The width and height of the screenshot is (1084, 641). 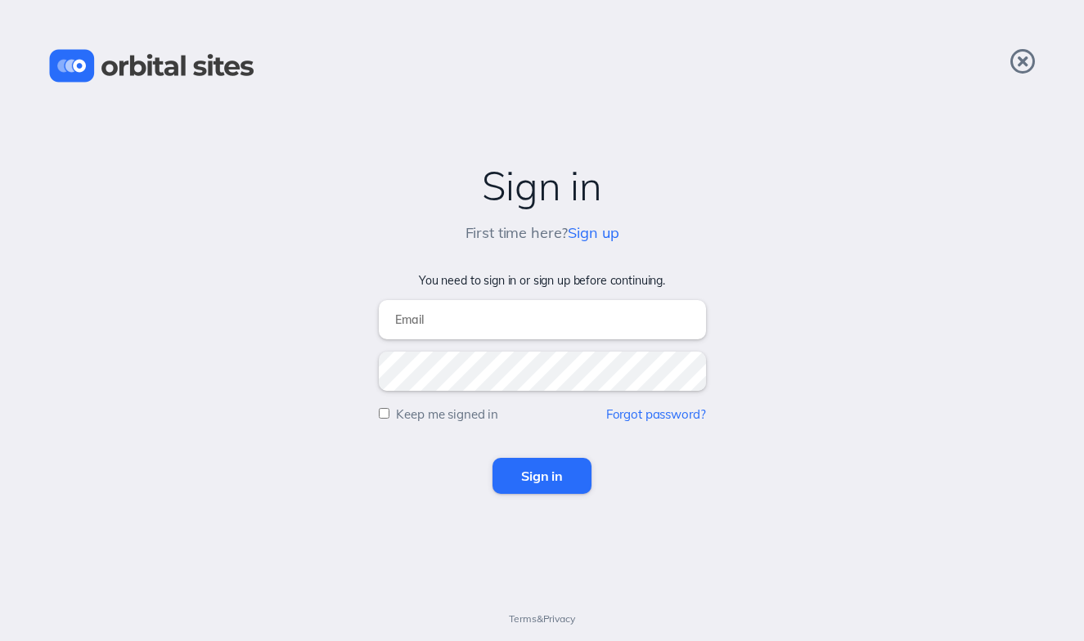 What do you see at coordinates (542, 476) in the screenshot?
I see `input: Sign in` at bounding box center [542, 476].